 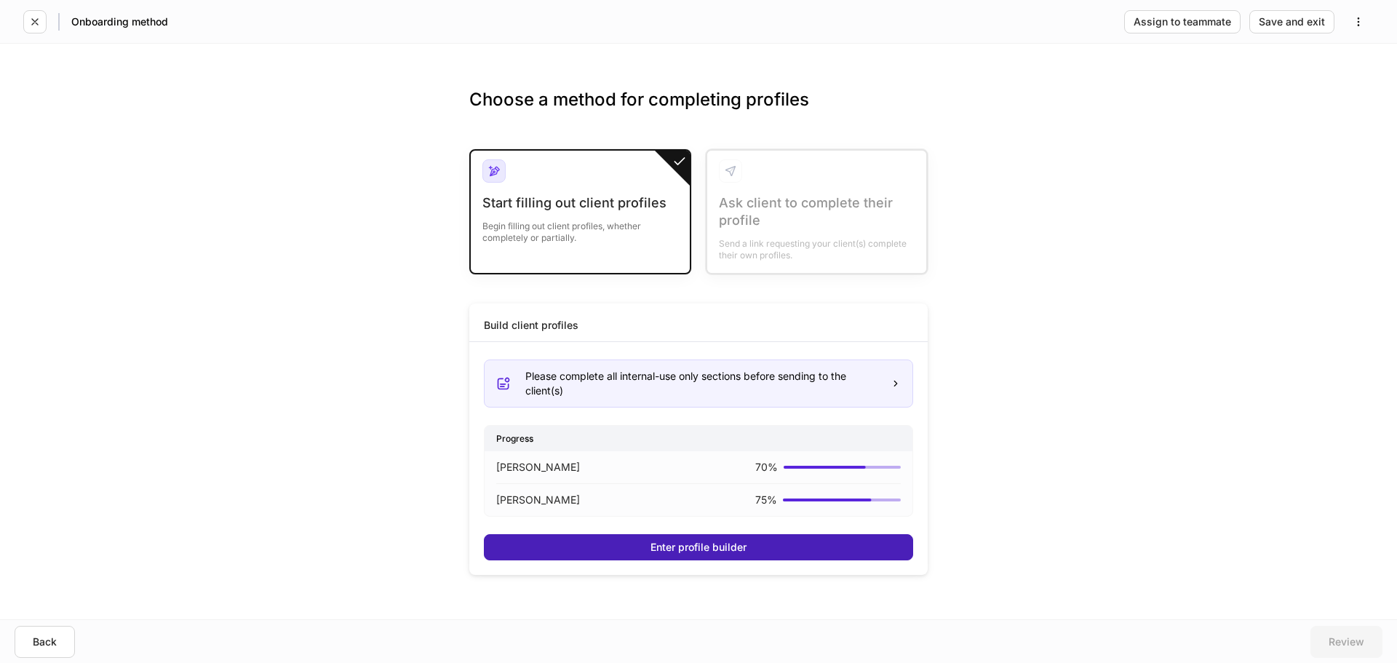 What do you see at coordinates (766, 467) in the screenshot?
I see `p: 70 %` at bounding box center [766, 467].